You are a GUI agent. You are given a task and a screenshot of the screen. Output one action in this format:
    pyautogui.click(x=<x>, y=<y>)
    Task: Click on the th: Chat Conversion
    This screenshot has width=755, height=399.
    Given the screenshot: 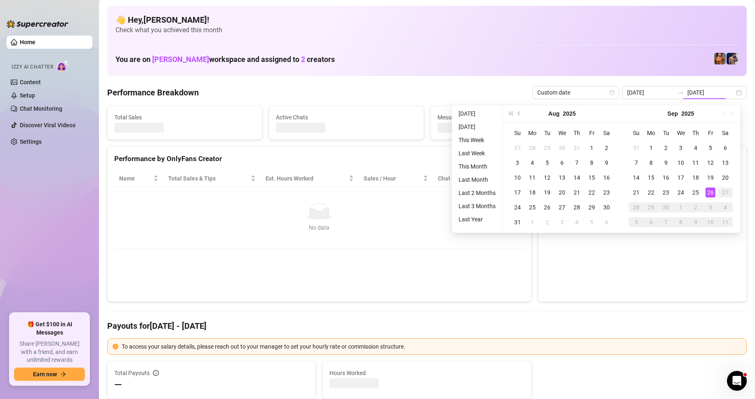 What is the action you would take?
    pyautogui.click(x=479, y=178)
    